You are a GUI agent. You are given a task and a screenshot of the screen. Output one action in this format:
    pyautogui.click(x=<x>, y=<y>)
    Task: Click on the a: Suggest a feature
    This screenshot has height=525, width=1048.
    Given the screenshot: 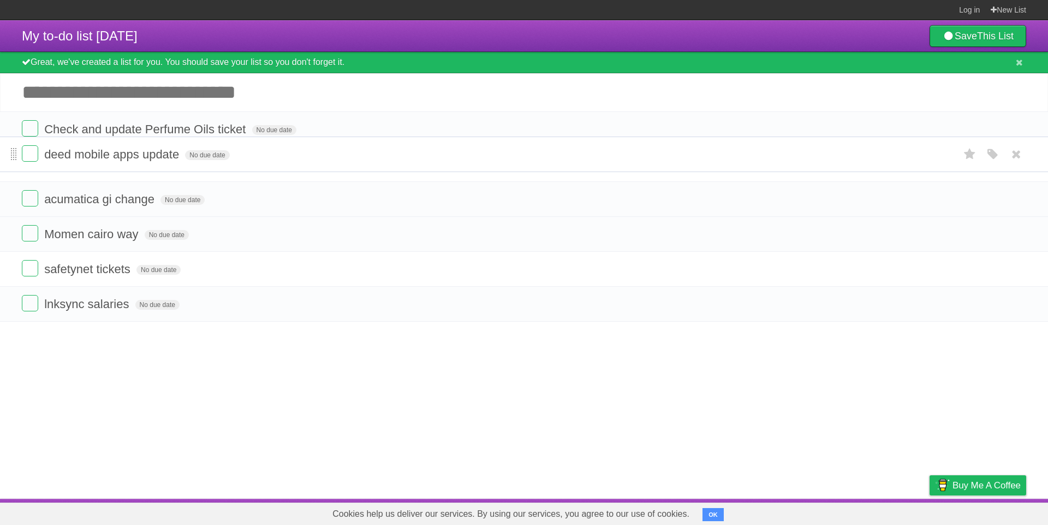 What is the action you would take?
    pyautogui.click(x=992, y=512)
    